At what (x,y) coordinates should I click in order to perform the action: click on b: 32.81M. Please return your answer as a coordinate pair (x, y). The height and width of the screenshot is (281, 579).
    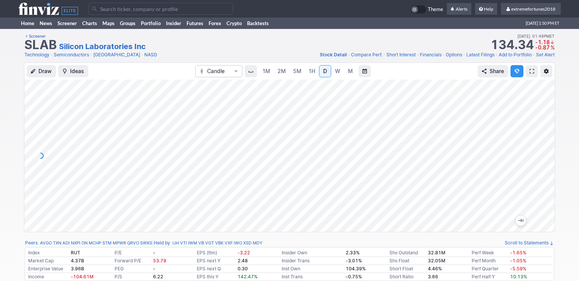
    Looking at the image, I should click on (437, 253).